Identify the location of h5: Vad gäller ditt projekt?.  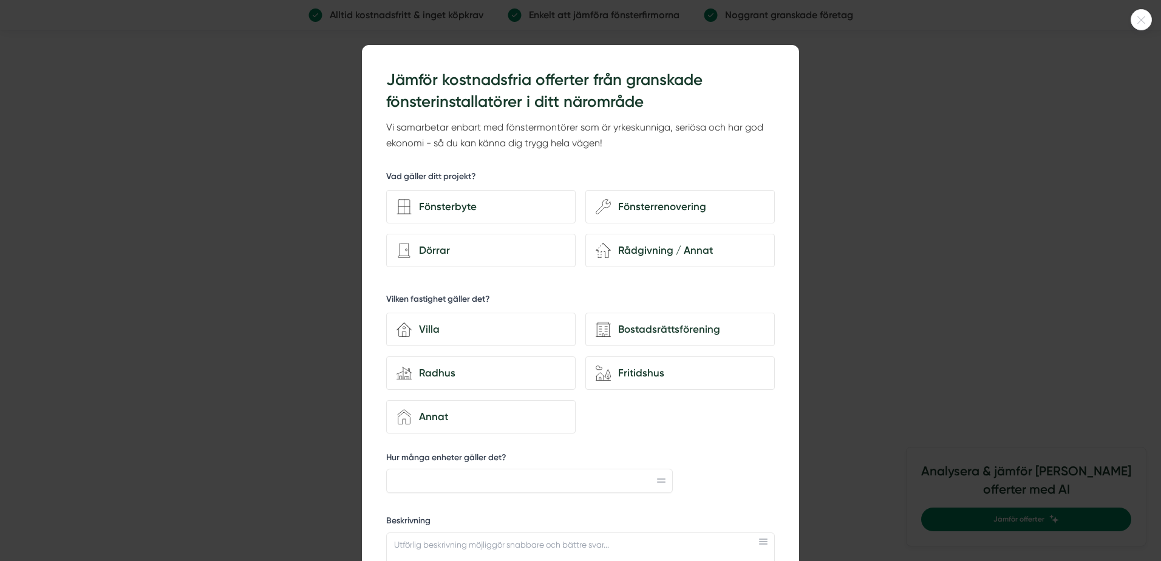
(431, 178).